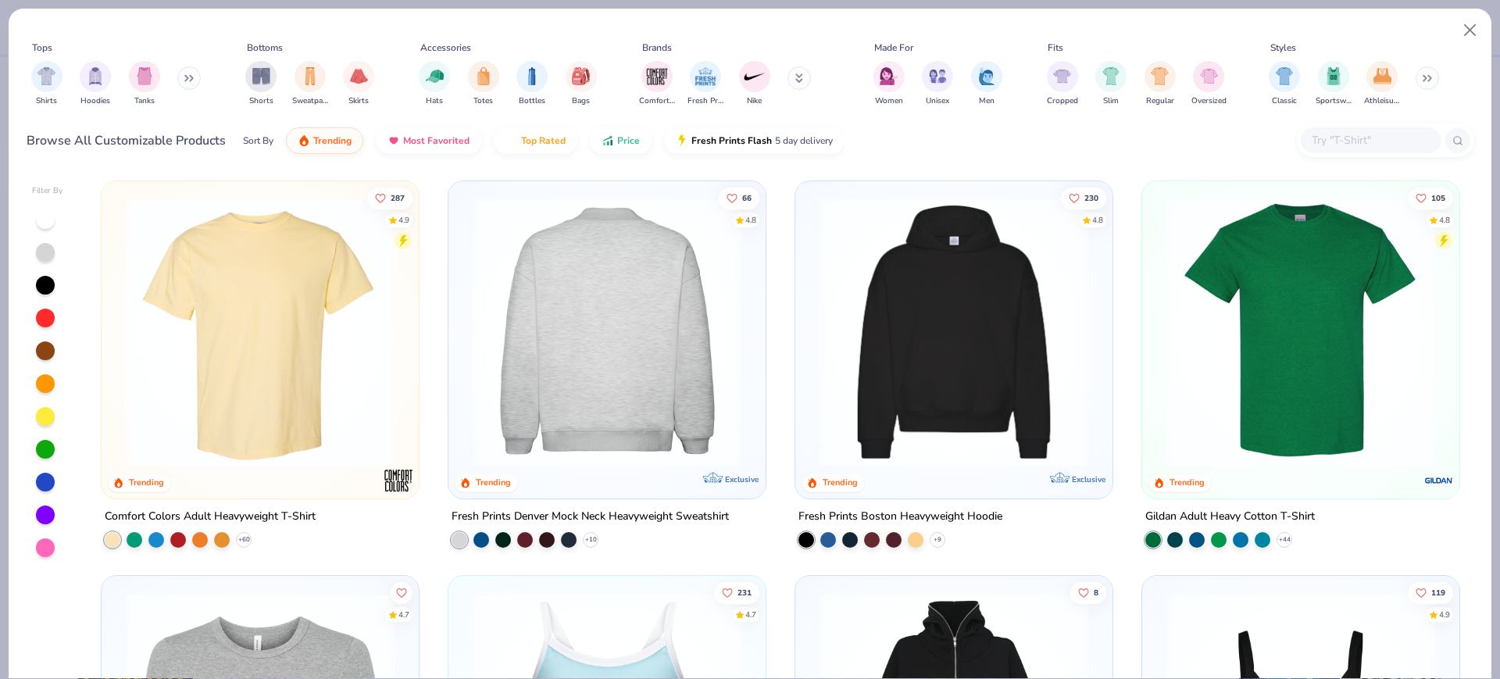 The width and height of the screenshot is (1500, 679). Describe the element at coordinates (310, 84) in the screenshot. I see `div: filter for Sweatpants` at that location.